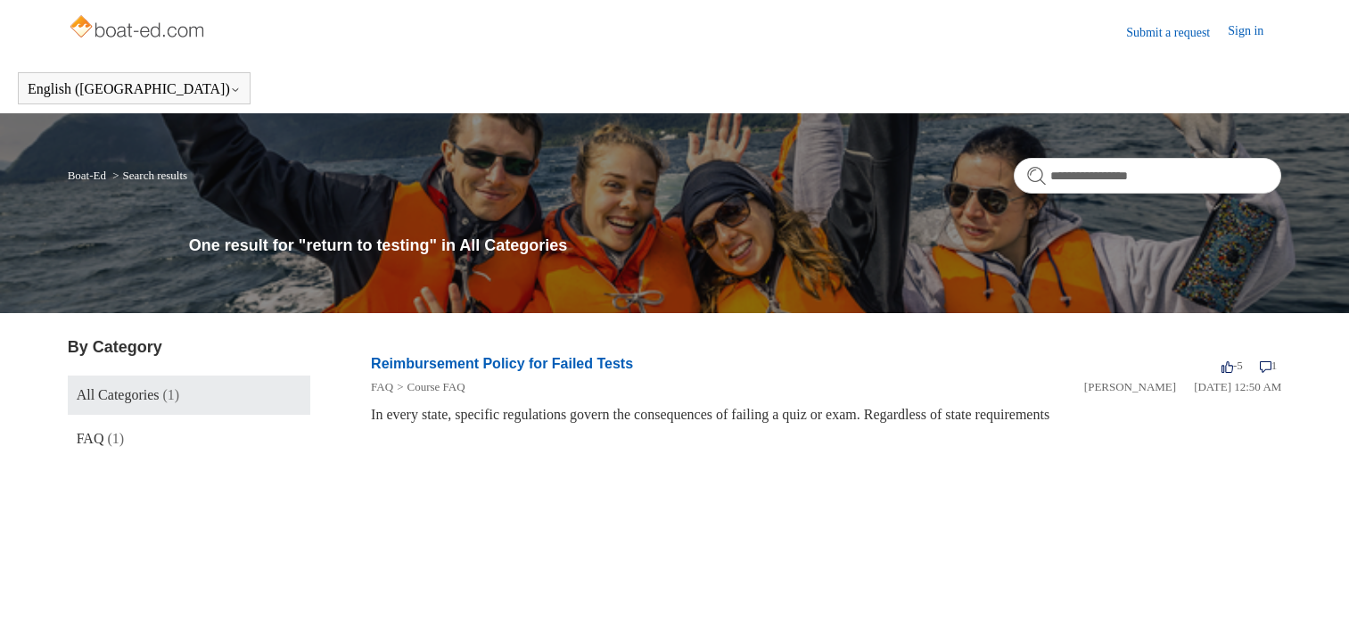 Image resolution: width=1349 pixels, height=628 pixels. What do you see at coordinates (189, 439) in the screenshot?
I see `a: FAQ (1)` at bounding box center [189, 439].